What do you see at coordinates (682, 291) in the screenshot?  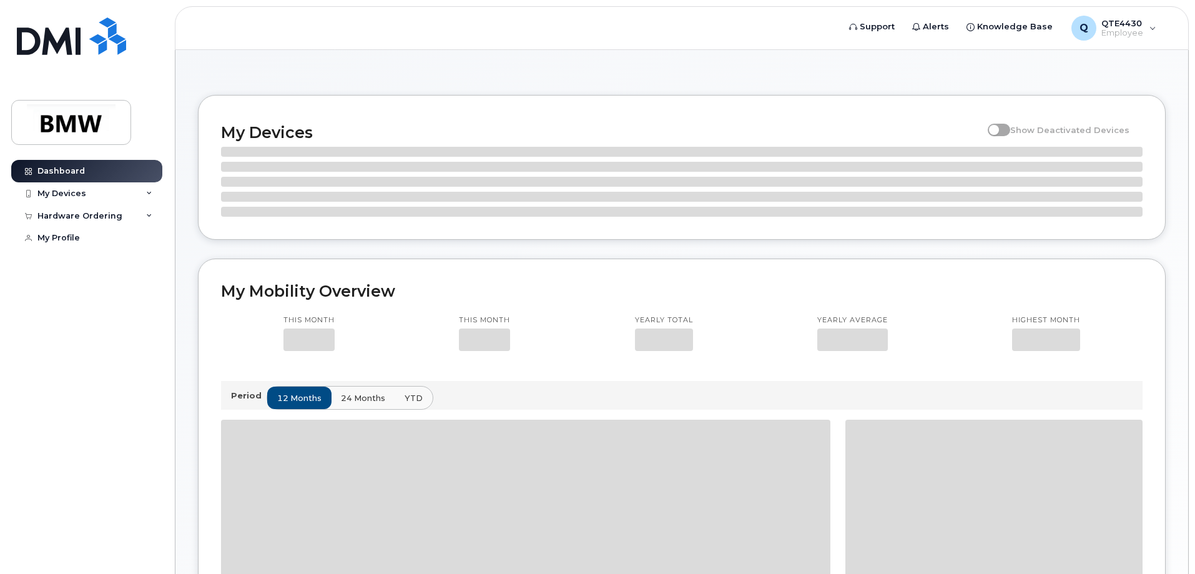 I see `h2: My Mobility Overview` at bounding box center [682, 291].